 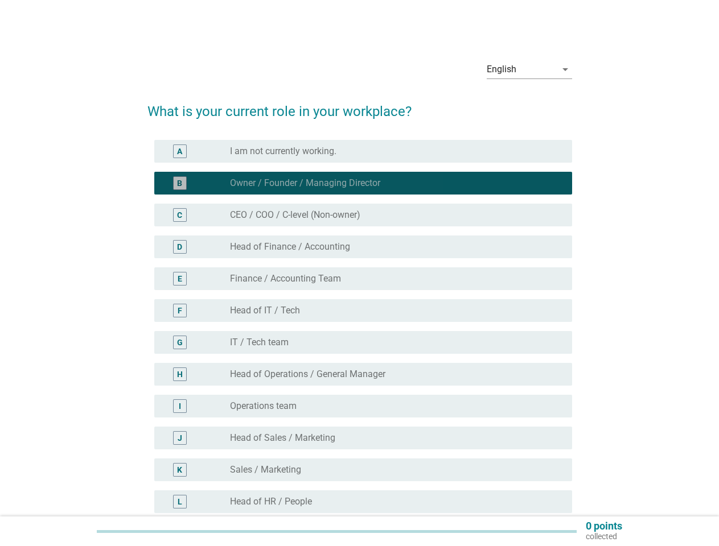 I want to click on label: Head of Finance / Accounting, so click(x=290, y=247).